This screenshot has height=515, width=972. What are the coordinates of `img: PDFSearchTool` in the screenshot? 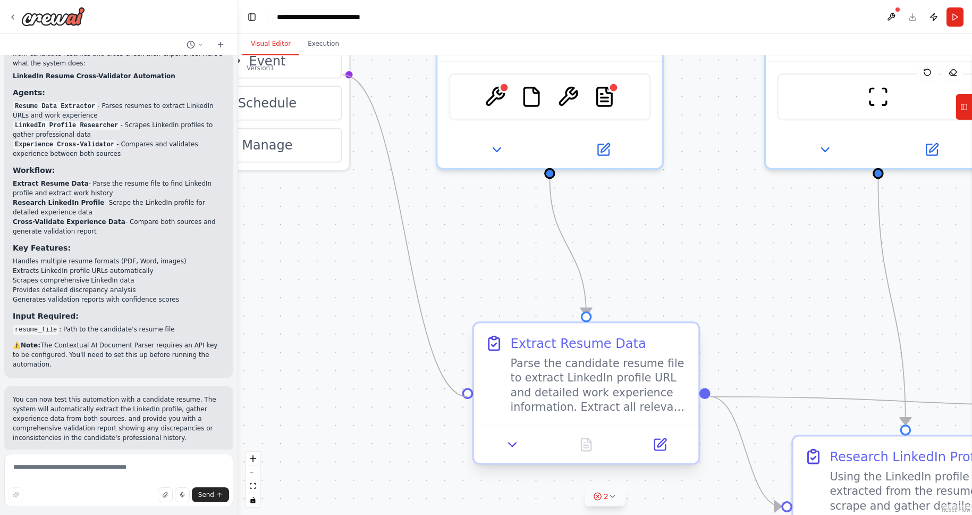 It's located at (604, 96).